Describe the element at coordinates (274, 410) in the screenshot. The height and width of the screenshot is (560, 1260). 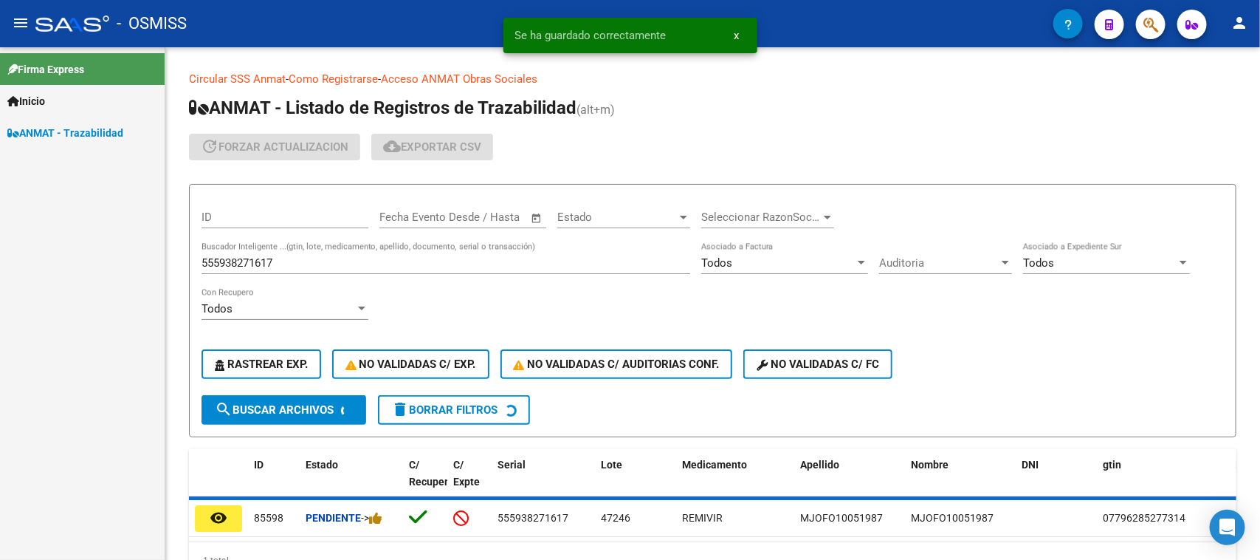
I see `span: Buscar Archivos` at that location.